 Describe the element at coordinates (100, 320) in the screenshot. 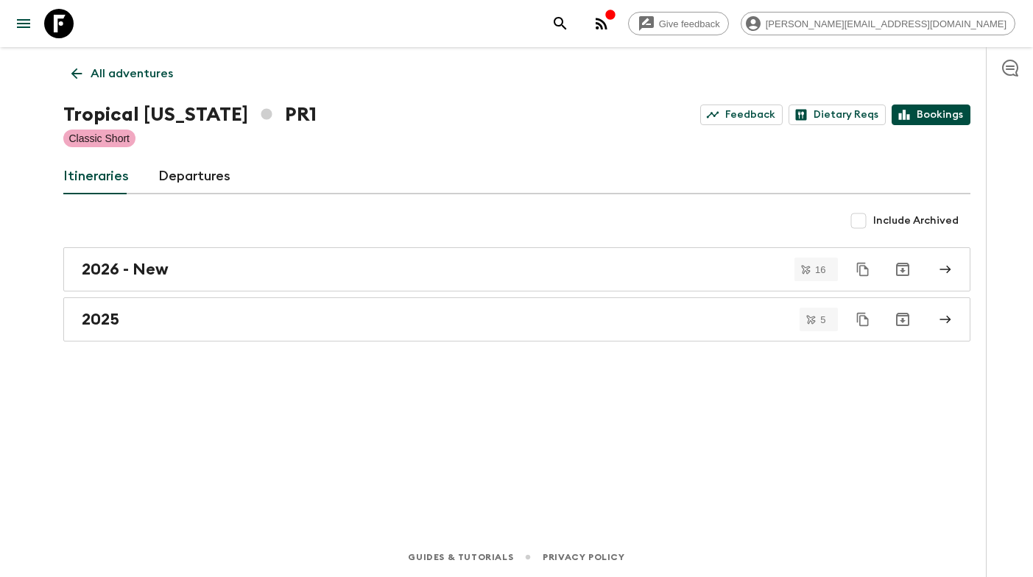

I see `h2: 2025` at that location.